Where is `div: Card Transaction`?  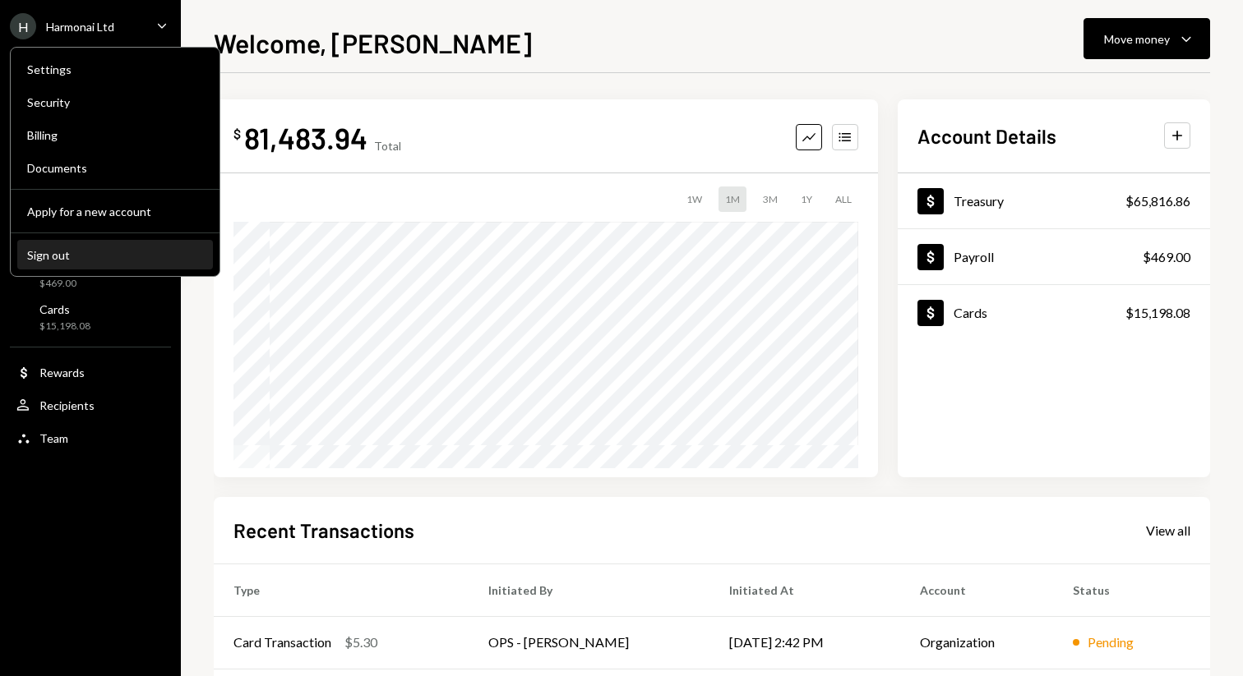
div: Card Transaction is located at coordinates (282, 643).